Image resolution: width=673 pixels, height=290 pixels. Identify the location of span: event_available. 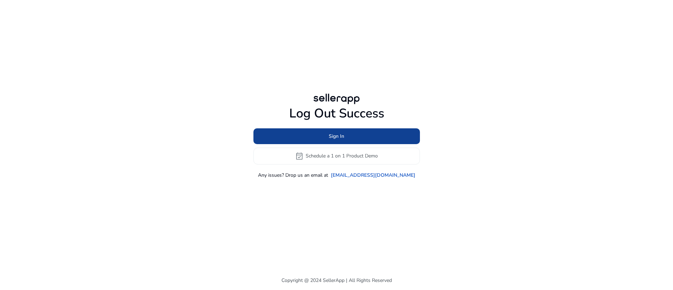
(300, 156).